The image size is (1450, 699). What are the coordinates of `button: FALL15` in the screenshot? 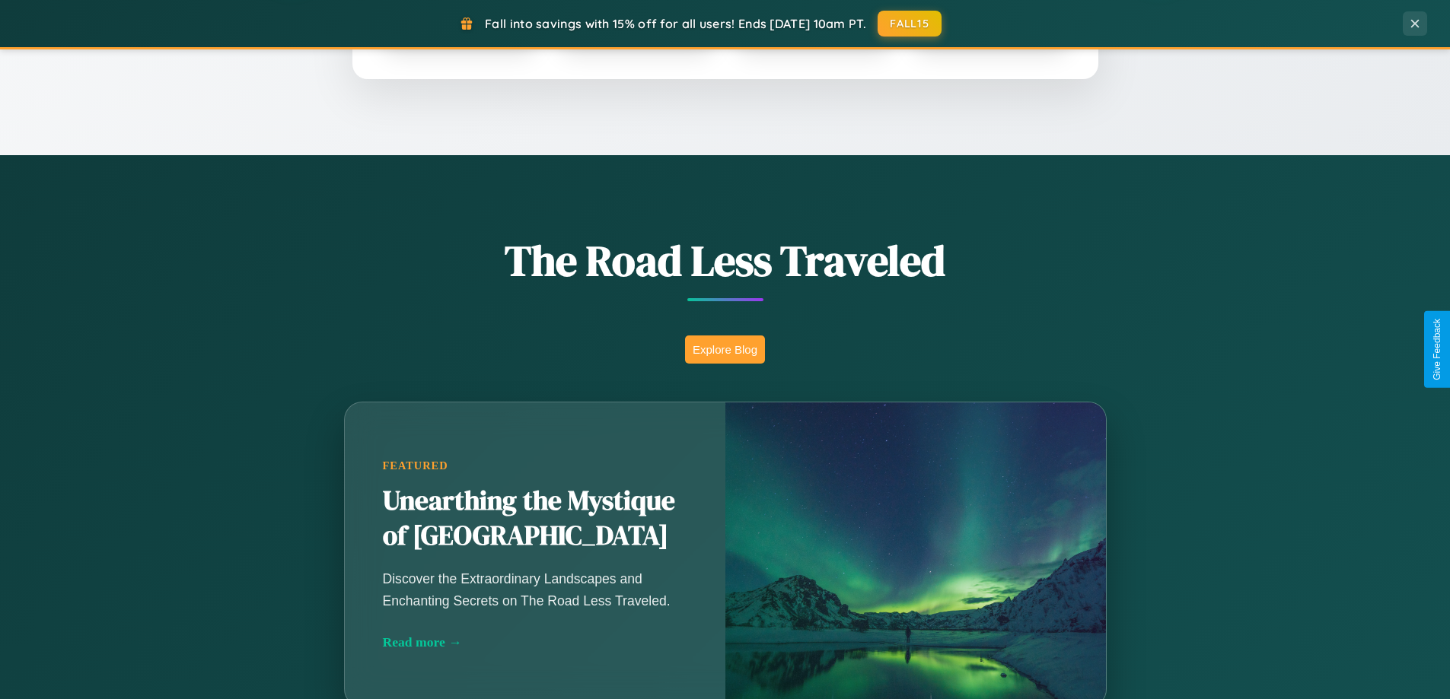 It's located at (909, 24).